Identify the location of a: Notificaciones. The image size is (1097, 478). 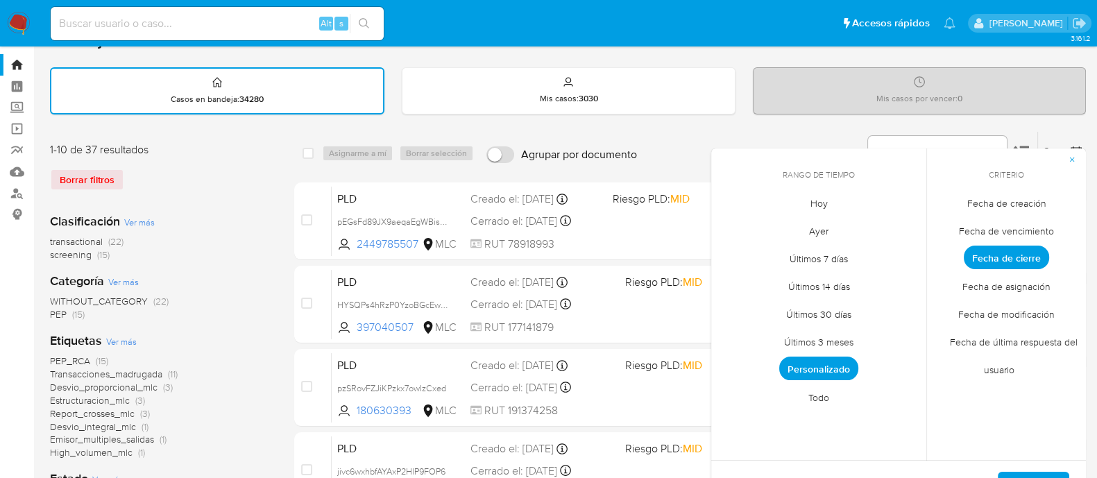
(949, 23).